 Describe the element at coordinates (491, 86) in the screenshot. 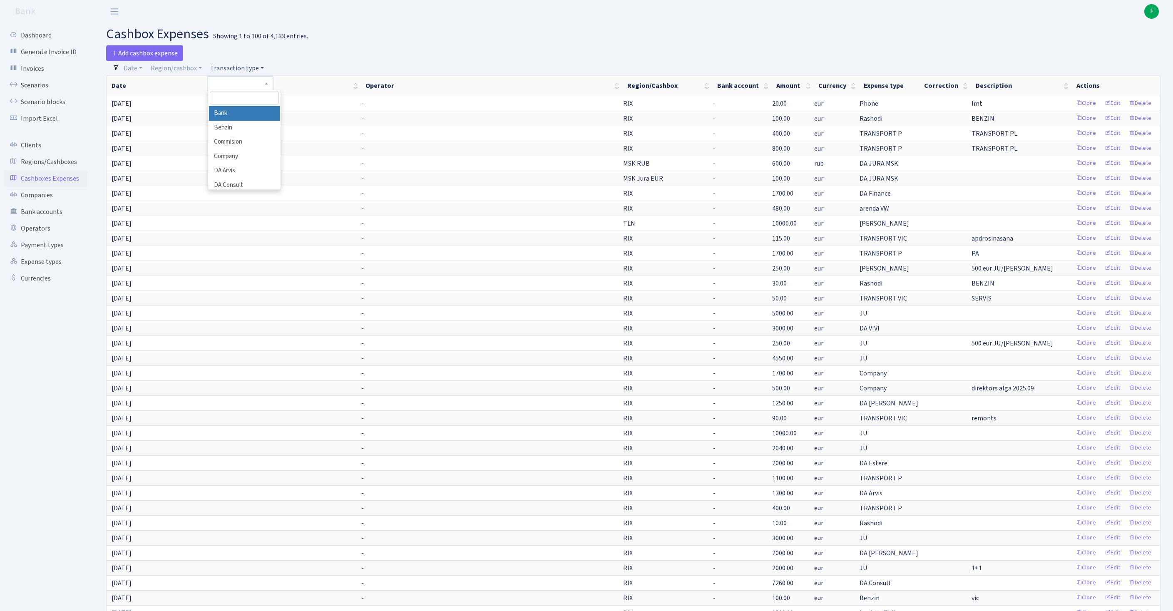

I see `th: Operator : activate to sort column ascending` at that location.